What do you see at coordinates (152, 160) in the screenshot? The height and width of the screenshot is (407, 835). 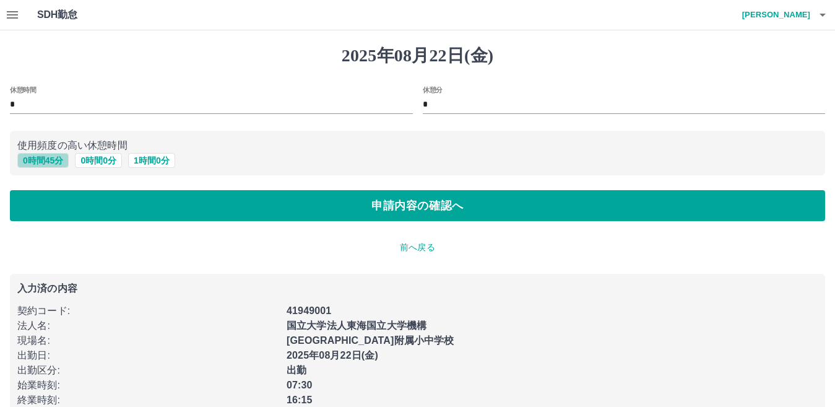 I see `button: 1時間0分` at bounding box center [152, 160].